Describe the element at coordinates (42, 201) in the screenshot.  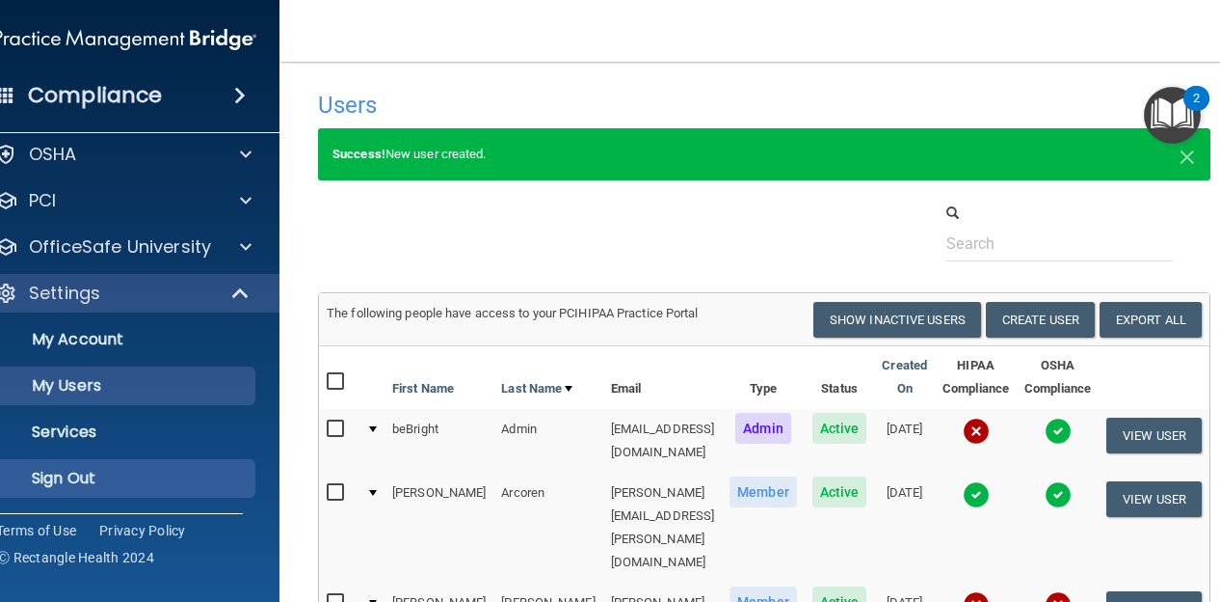
I see `p: PCI` at that location.